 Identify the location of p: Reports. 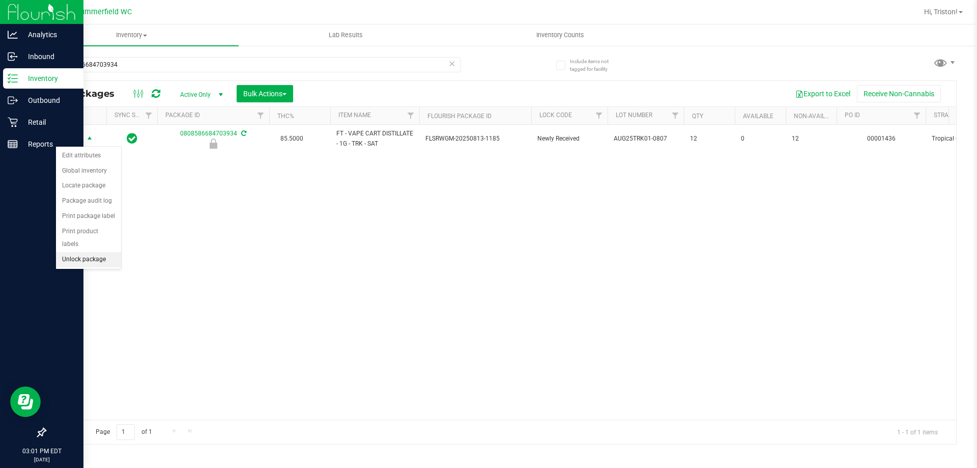
(48, 144).